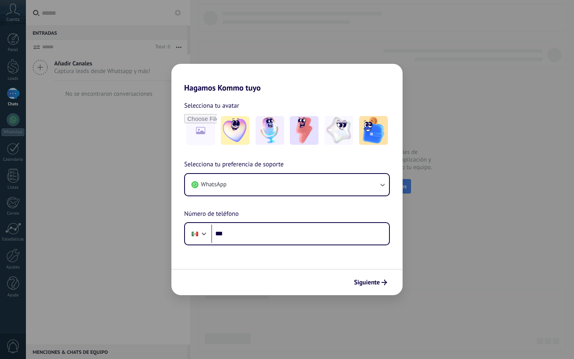  I want to click on img: -1.jpeg, so click(235, 130).